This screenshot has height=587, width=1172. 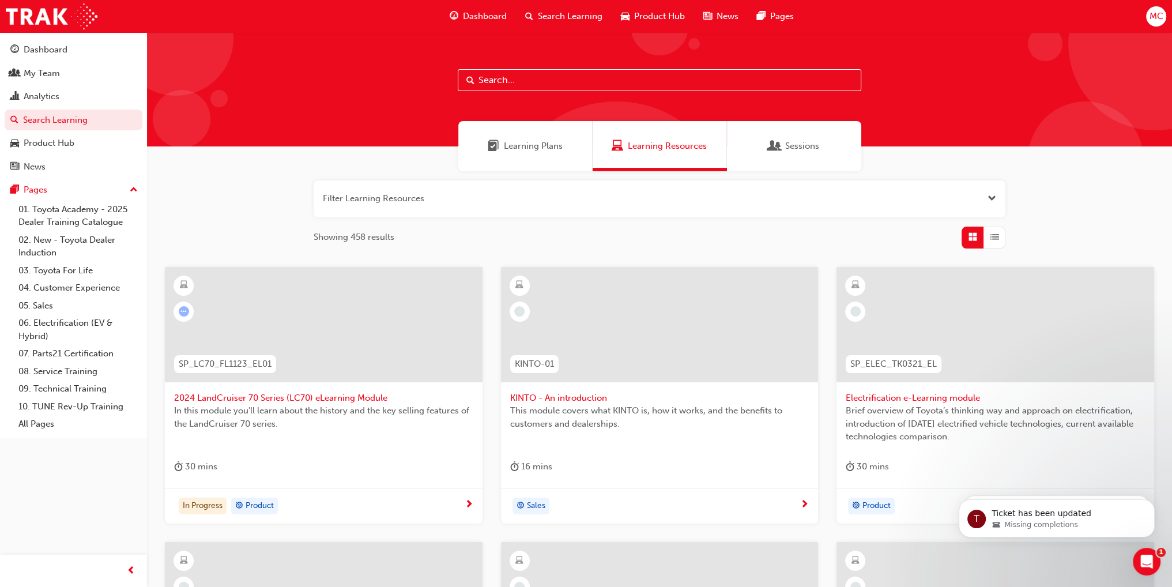 I want to click on a: 05. Sales, so click(x=78, y=306).